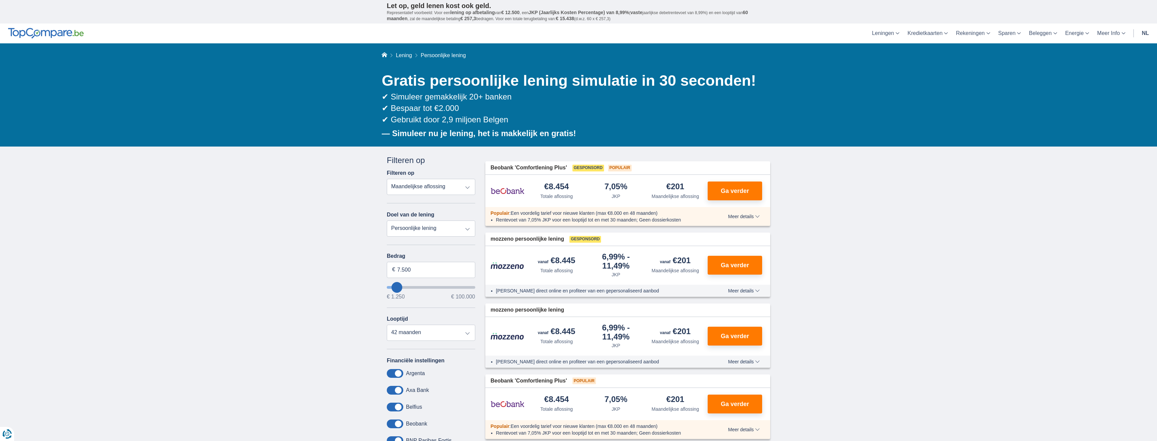 The height and width of the screenshot is (441, 1157). What do you see at coordinates (414, 407) in the screenshot?
I see `label: Belfius` at bounding box center [414, 407].